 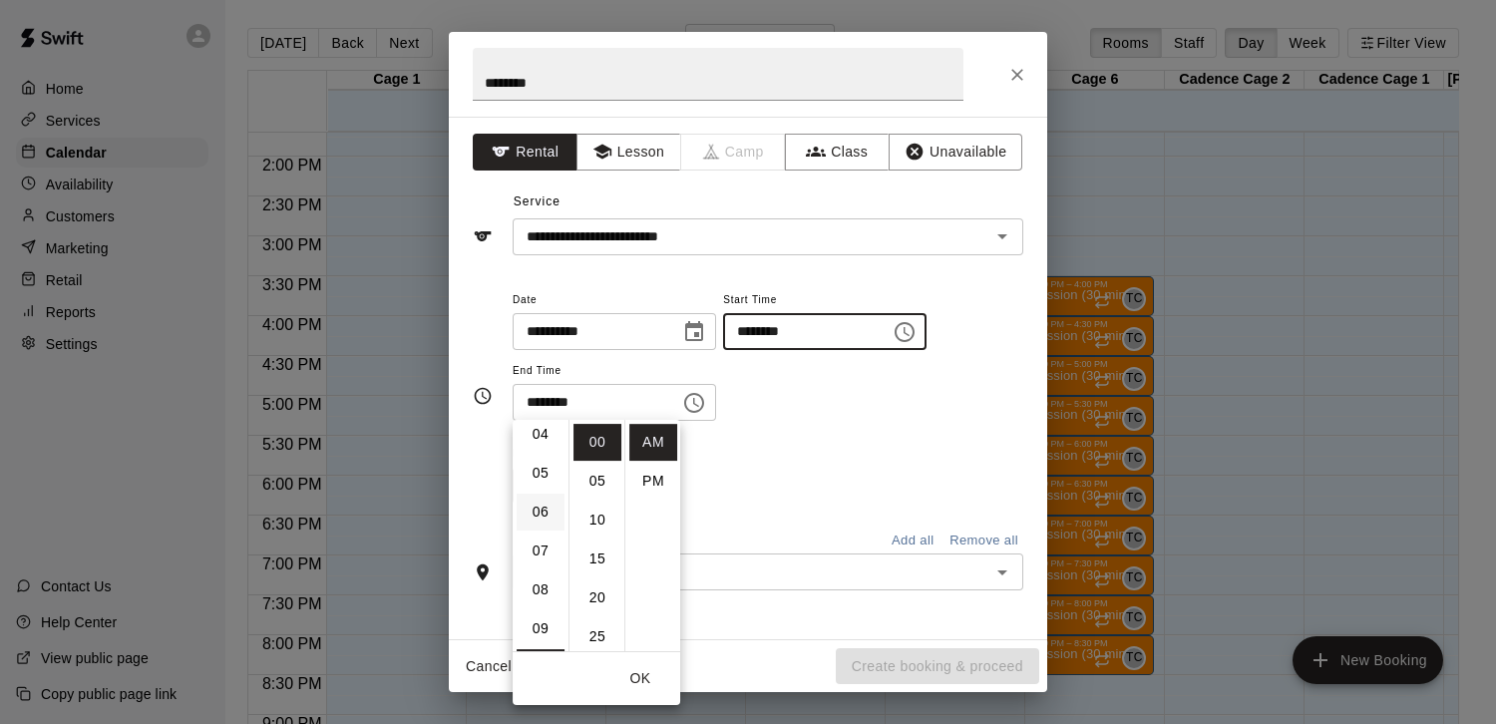 What do you see at coordinates (733, 152) in the screenshot?
I see `span: Camps can only be created in the Services page` at bounding box center [733, 152].